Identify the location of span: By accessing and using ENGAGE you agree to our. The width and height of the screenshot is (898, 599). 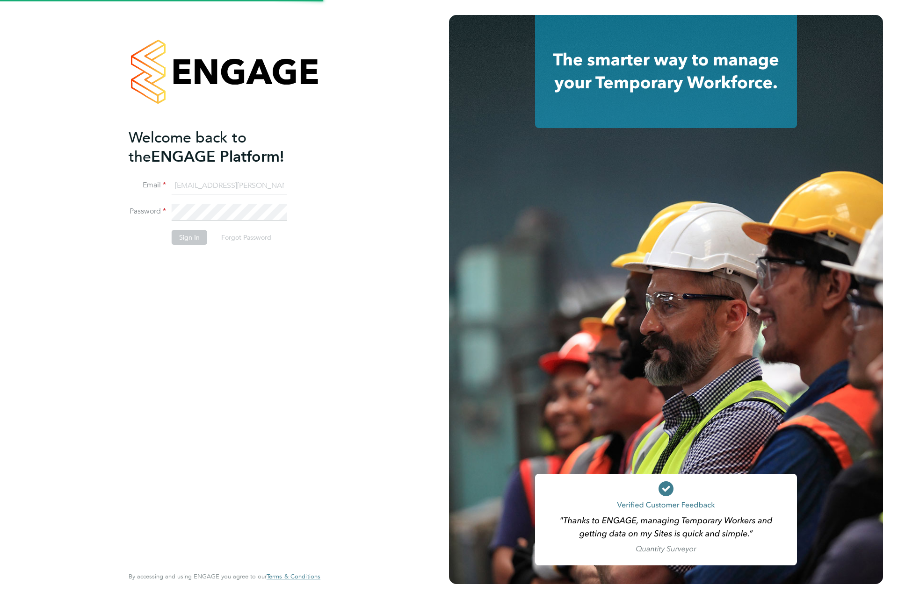
(224, 576).